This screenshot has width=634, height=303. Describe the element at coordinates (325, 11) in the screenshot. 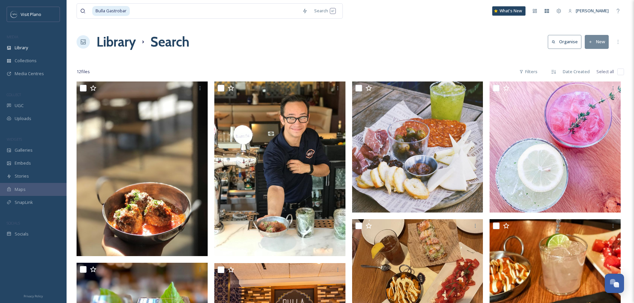

I see `div: Search` at that location.